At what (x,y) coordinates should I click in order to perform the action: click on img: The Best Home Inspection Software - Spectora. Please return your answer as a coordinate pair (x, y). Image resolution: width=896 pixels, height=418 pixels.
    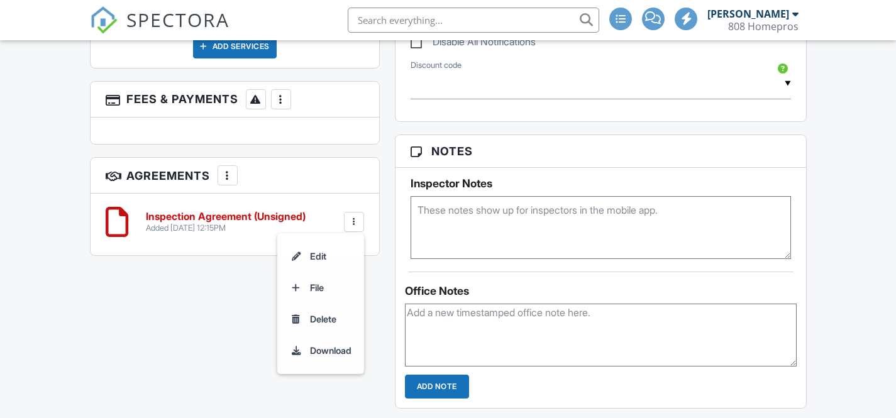
    Looking at the image, I should click on (104, 20).